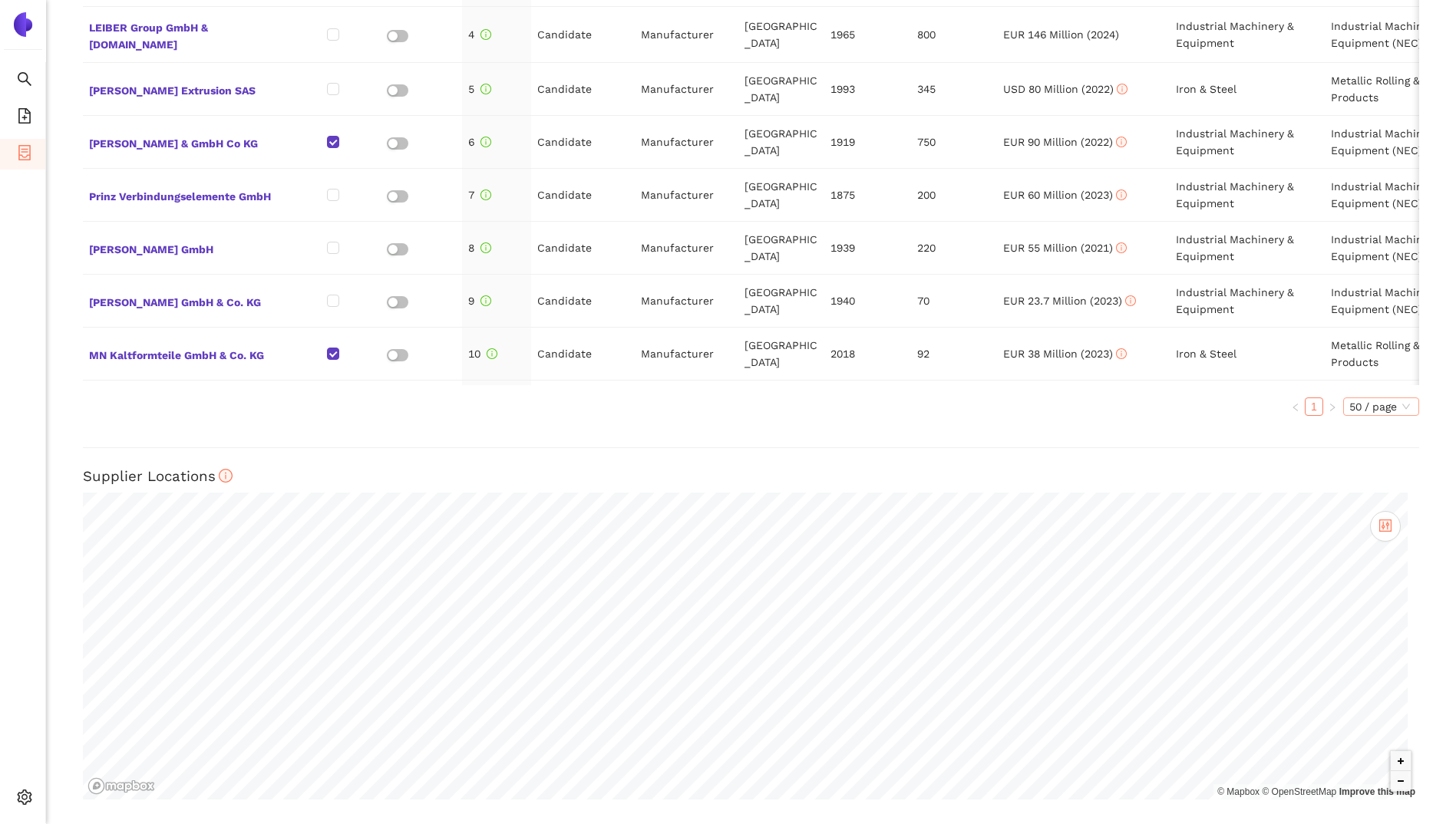 Image resolution: width=1456 pixels, height=824 pixels. What do you see at coordinates (1295, 406) in the screenshot?
I see `li: Previous Page` at bounding box center [1295, 406].